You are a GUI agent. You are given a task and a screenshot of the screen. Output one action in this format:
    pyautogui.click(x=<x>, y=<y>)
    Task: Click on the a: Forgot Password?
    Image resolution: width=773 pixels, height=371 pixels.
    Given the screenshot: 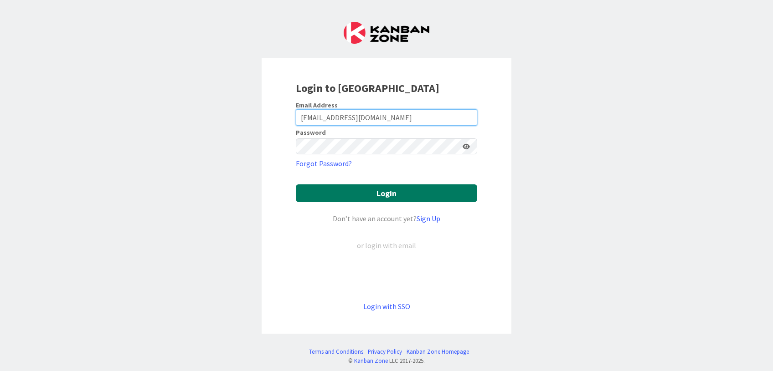 What is the action you would take?
    pyautogui.click(x=323, y=164)
    